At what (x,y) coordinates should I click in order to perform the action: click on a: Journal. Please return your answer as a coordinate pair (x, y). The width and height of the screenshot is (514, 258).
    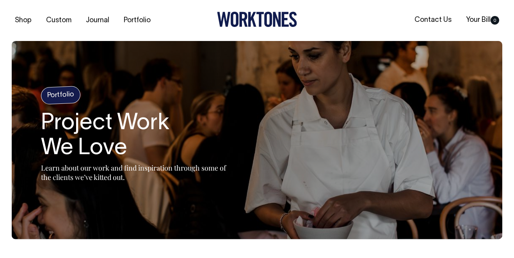
    Looking at the image, I should click on (98, 20).